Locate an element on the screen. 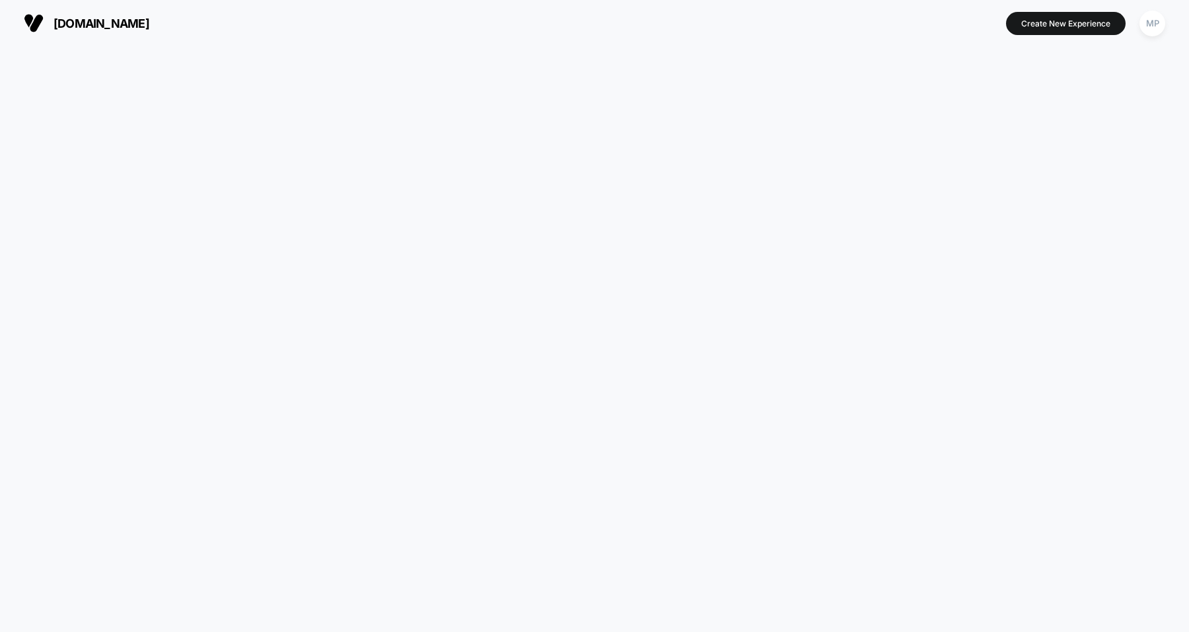 This screenshot has height=632, width=1189. div: MP is located at coordinates (1152, 23).